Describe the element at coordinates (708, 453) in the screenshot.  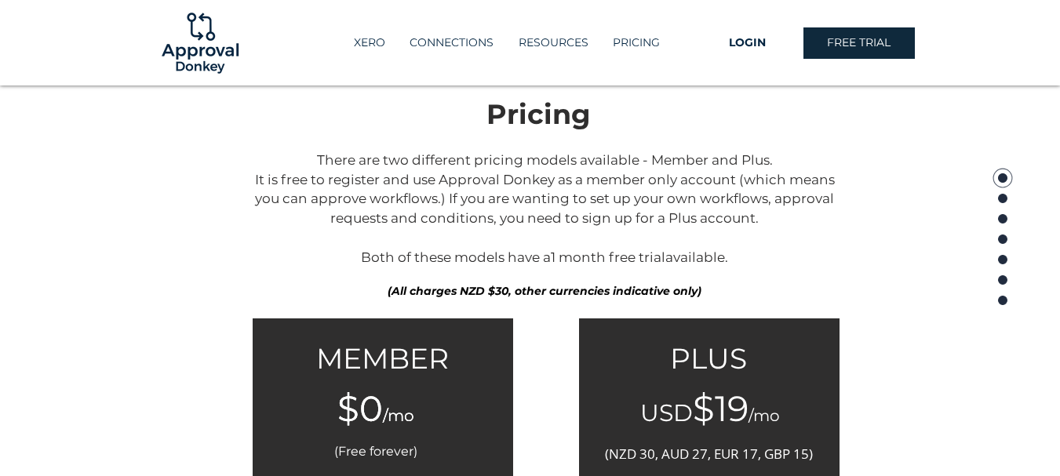
I see `span: (NZD 30, AUD 27, EUR 17, GBP 15)` at that location.